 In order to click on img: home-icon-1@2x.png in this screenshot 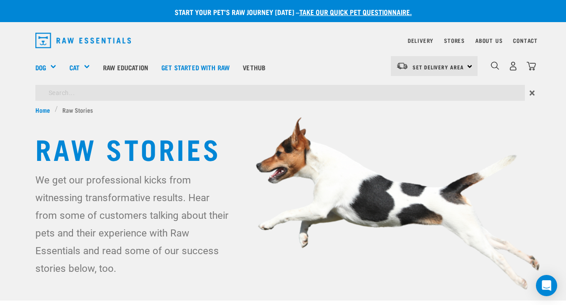, I will do `click(495, 65)`.